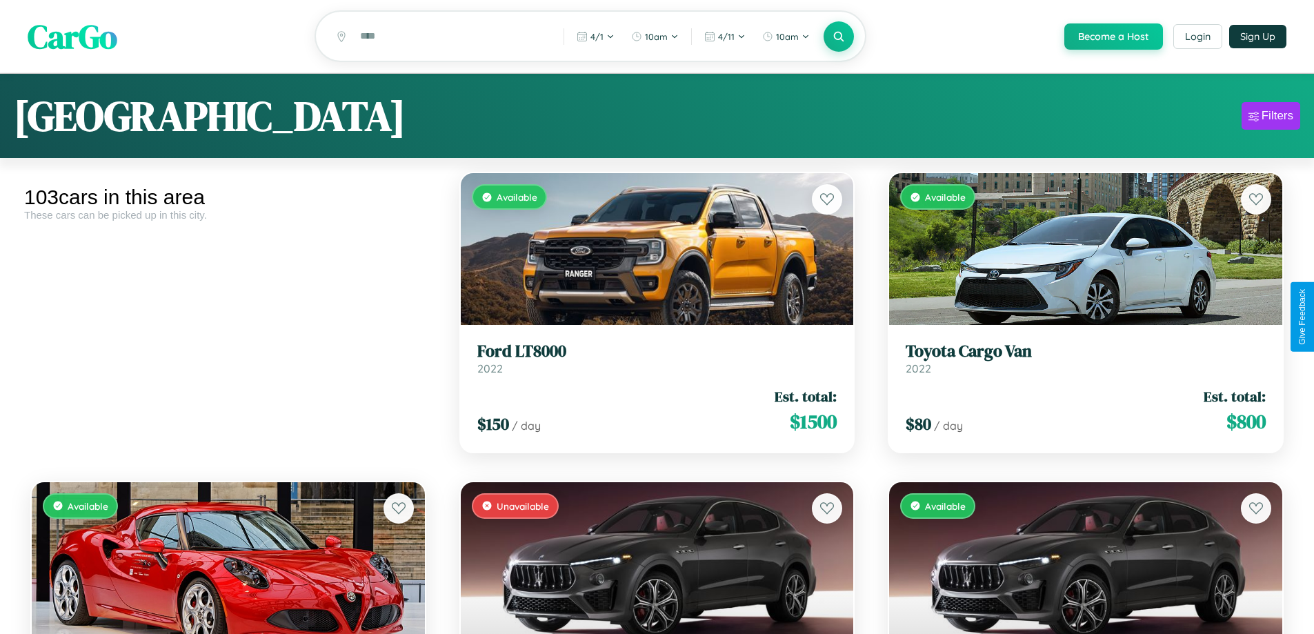 The height and width of the screenshot is (634, 1314). I want to click on a: Toyota Cargo Van2022, so click(1086, 358).